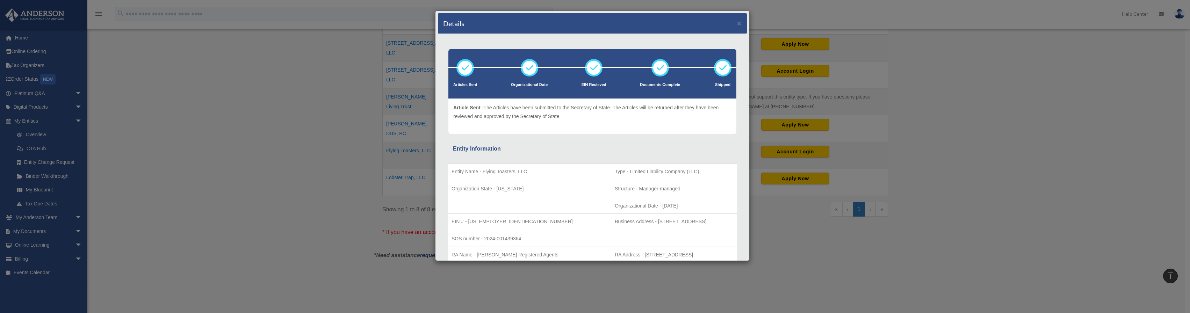 Image resolution: width=1190 pixels, height=313 pixels. Describe the element at coordinates (530, 239) in the screenshot. I see `p: SOS number - 2024-001439364` at that location.